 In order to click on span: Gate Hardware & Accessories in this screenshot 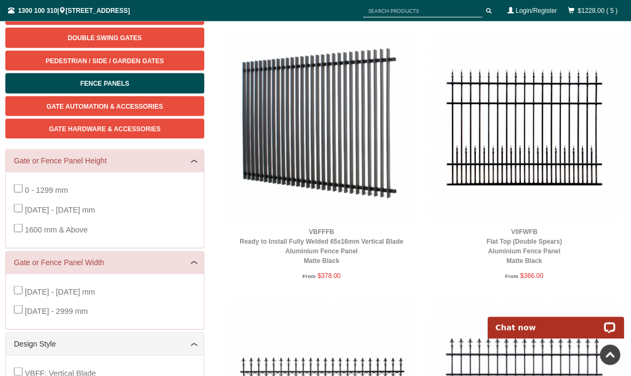, I will do `click(104, 129)`.